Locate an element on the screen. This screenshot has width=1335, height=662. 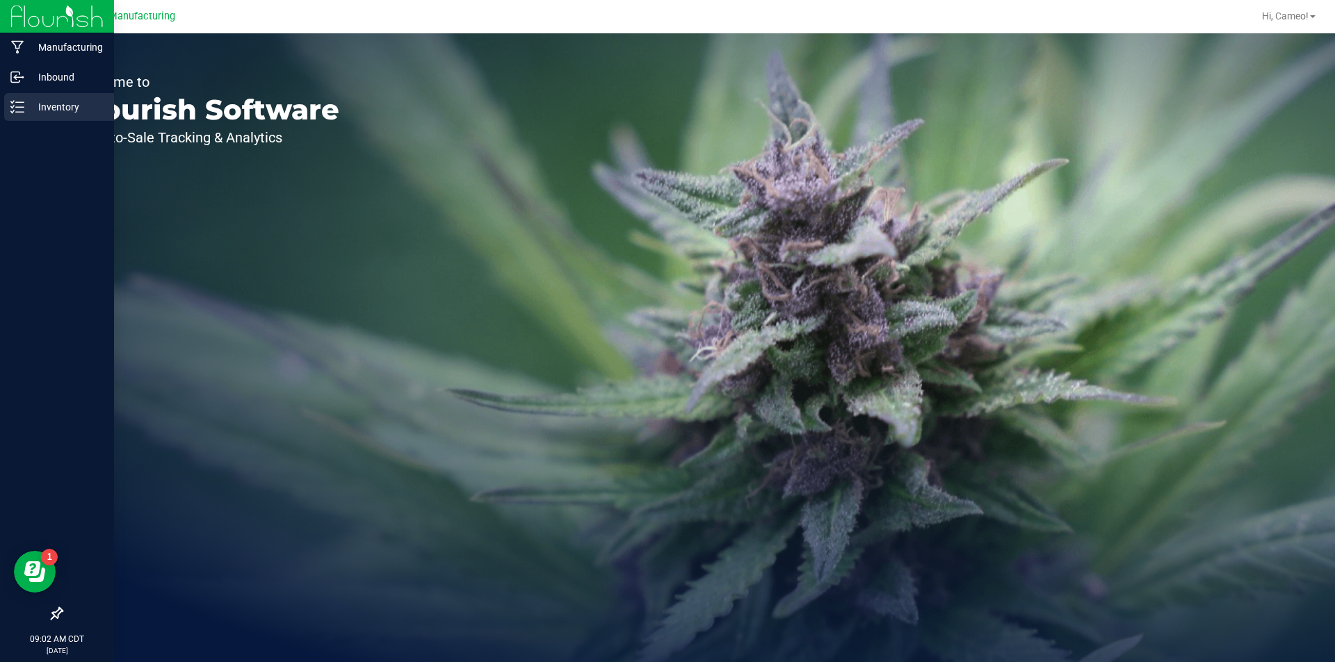
p: Seed-to-Sale Tracking & Analytics is located at coordinates (207, 138).